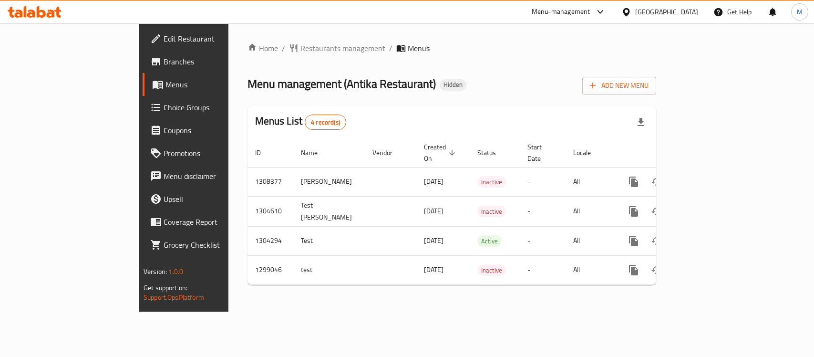 This screenshot has height=357, width=814. Describe the element at coordinates (300, 122) in the screenshot. I see `h2: Menus List` at that location.